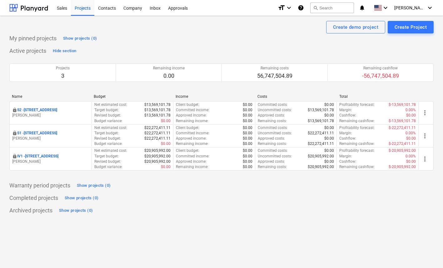  Describe the element at coordinates (348, 139) in the screenshot. I see `p: Cashflow :` at that location.